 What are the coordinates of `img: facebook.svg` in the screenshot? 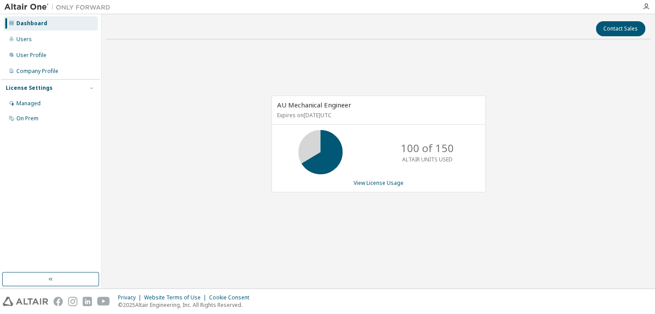 It's located at (58, 301).